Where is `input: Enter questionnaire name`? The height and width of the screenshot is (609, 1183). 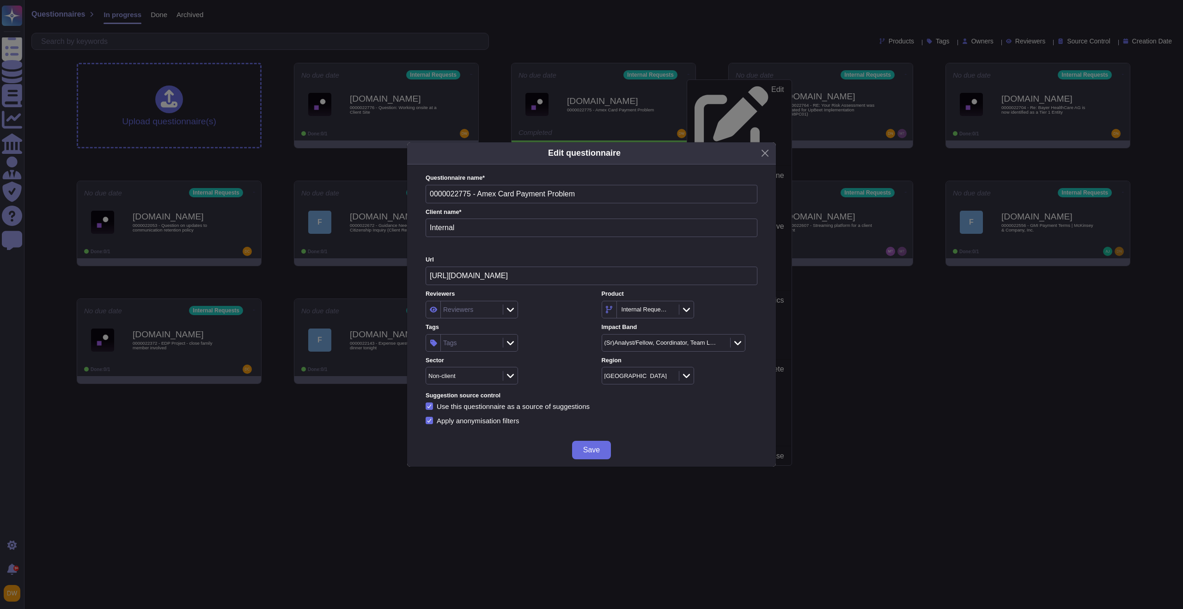
input: Enter questionnaire name is located at coordinates (591, 194).